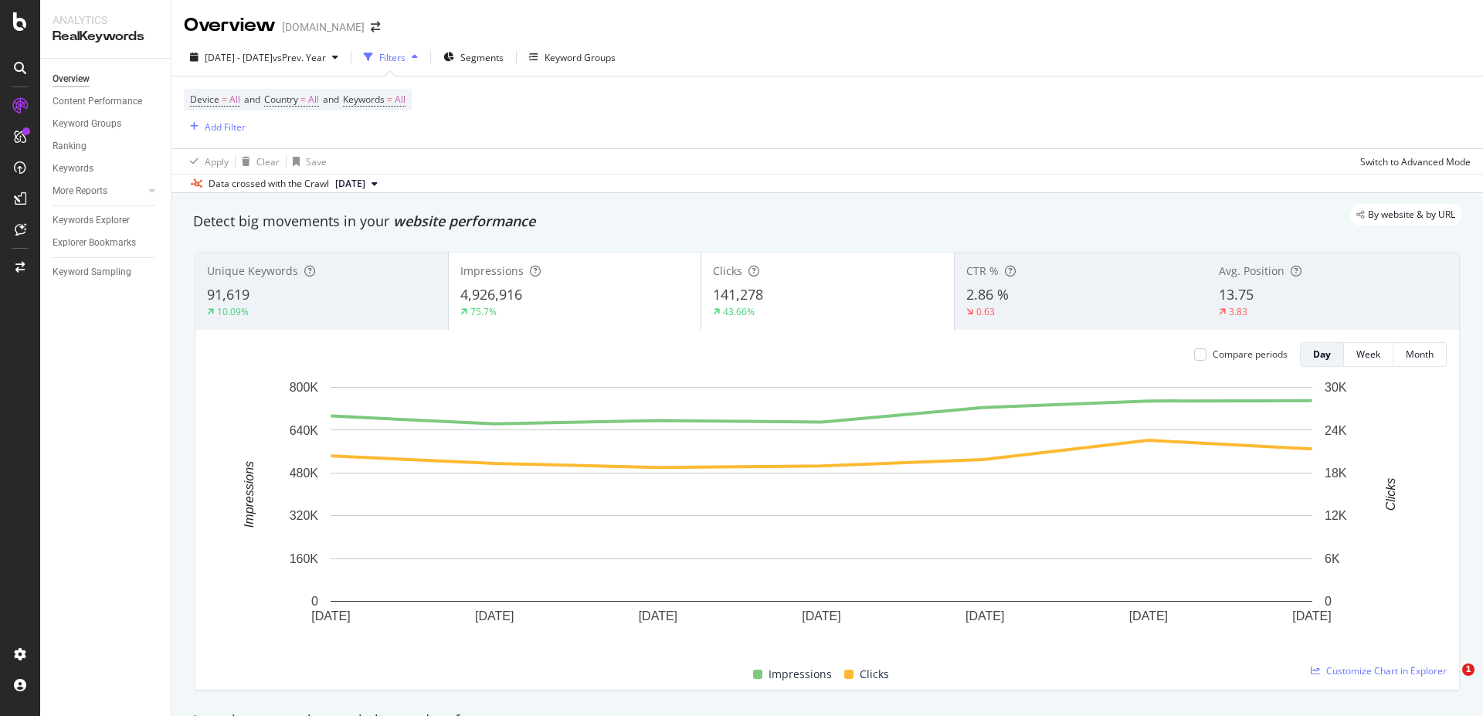 This screenshot has width=1483, height=716. What do you see at coordinates (205, 99) in the screenshot?
I see `span: Device` at bounding box center [205, 99].